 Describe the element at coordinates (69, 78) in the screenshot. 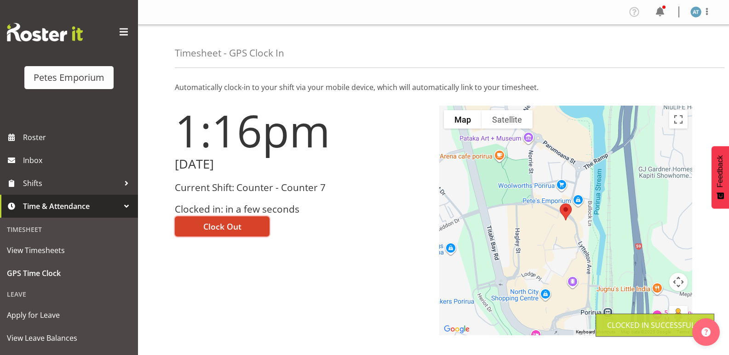

I see `div: Petes Emporium` at that location.